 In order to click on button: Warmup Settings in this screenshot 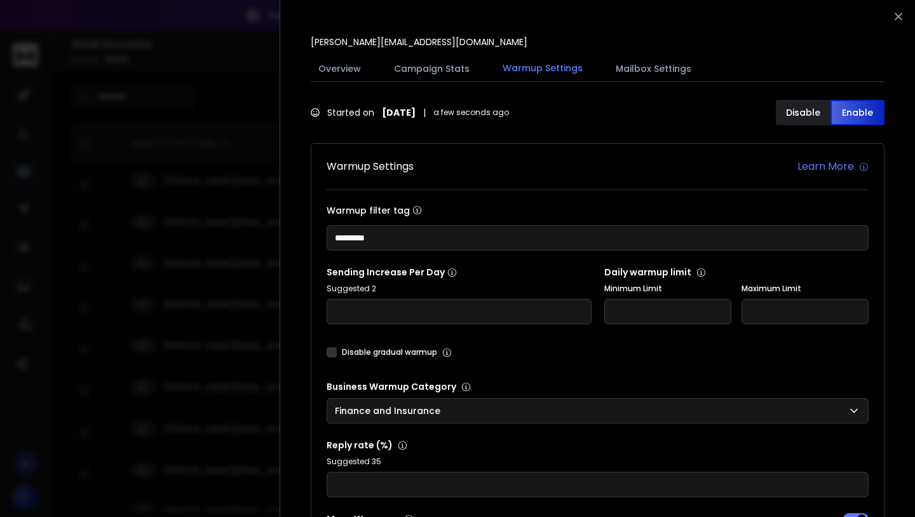, I will do `click(543, 69)`.